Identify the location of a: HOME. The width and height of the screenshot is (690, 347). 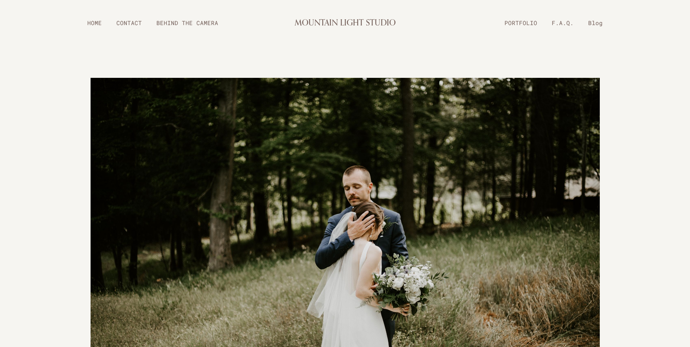
(95, 23).